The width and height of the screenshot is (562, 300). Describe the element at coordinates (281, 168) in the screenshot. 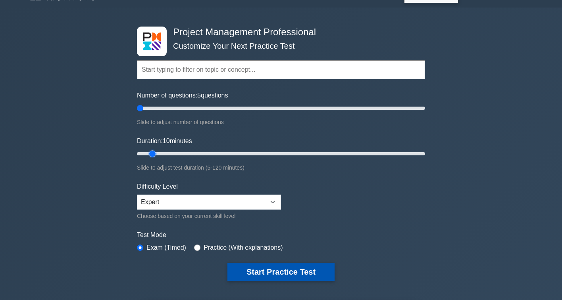

I see `div: Slide to adjust test duration (5-120 minutes)` at that location.